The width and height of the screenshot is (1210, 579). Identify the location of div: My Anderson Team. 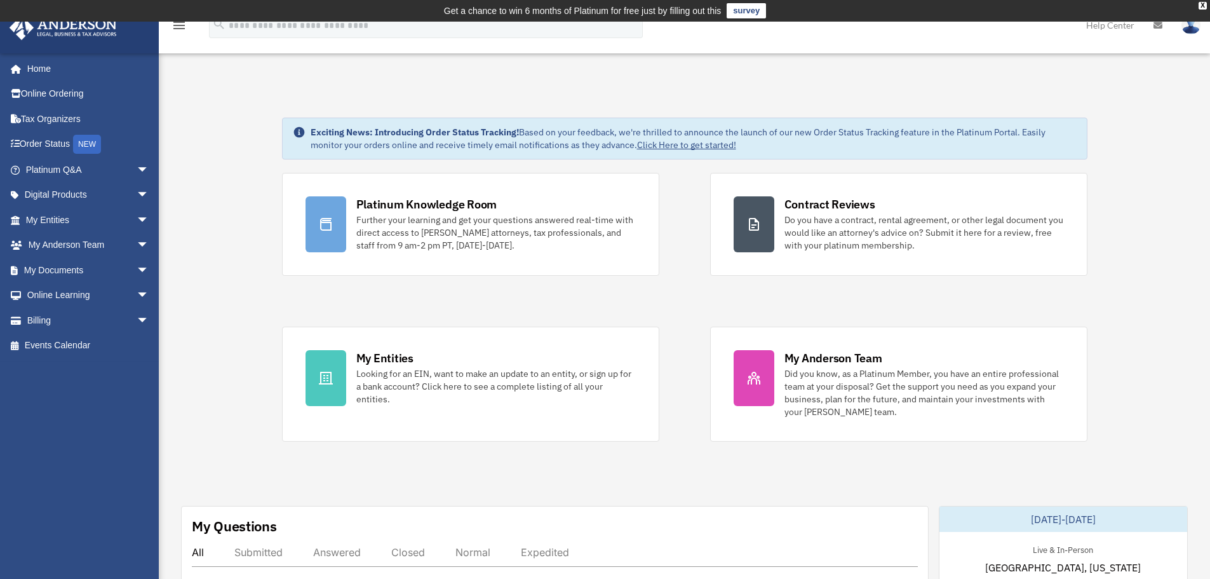
(833, 358).